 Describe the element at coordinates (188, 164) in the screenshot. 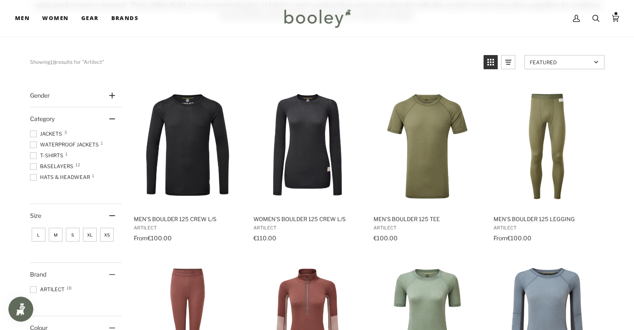

I see `a: Men's Boulder 125 Crew L/S` at that location.